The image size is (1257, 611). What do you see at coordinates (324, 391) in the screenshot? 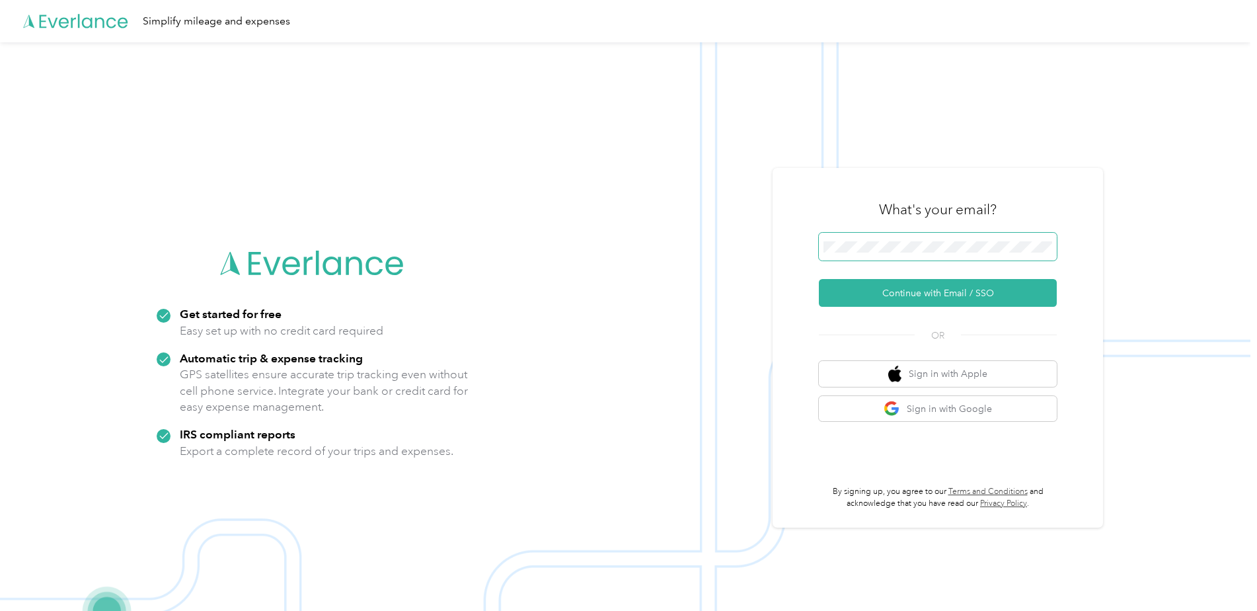
I see `p: GPS satellites ensure accurate trip tracking even without cell phone service. Integrate your bank...` at bounding box center [324, 391].